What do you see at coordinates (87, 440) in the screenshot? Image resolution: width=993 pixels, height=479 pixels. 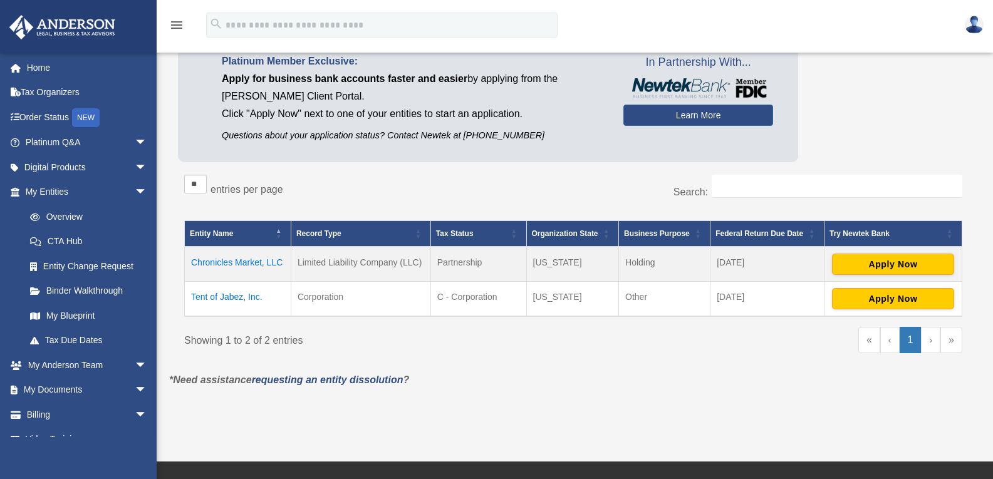 I see `a: Video Training` at bounding box center [87, 440].